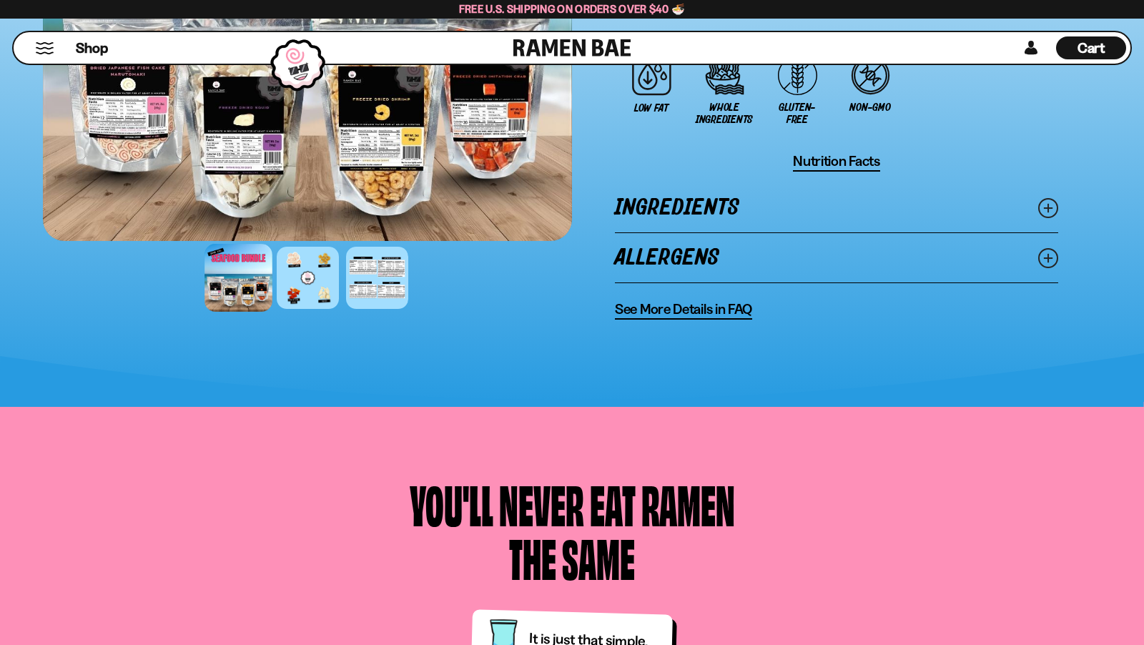 The height and width of the screenshot is (645, 1144). What do you see at coordinates (688, 504) in the screenshot?
I see `div: Ramen` at bounding box center [688, 504].